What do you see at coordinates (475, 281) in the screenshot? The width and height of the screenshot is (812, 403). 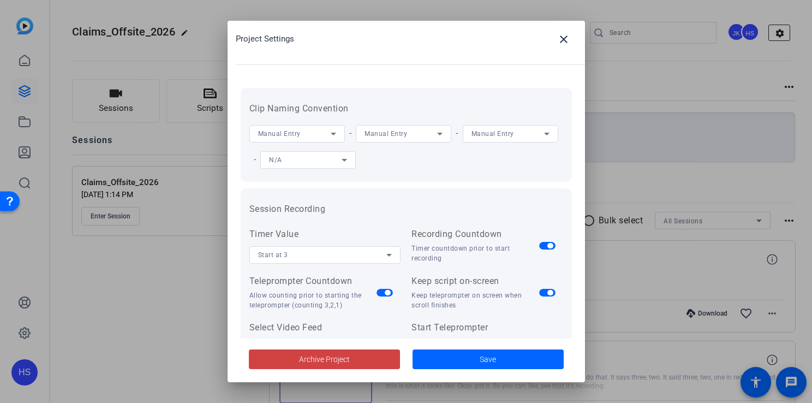 I see `div: Keep script on-screen` at bounding box center [475, 281].